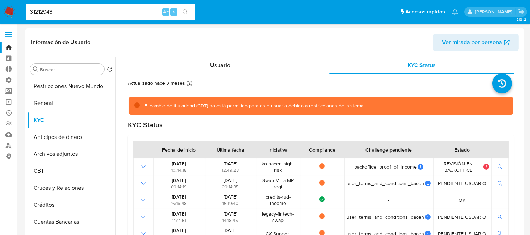 The height and width of the screenshot is (235, 530). I want to click on button: KYC, so click(71, 120).